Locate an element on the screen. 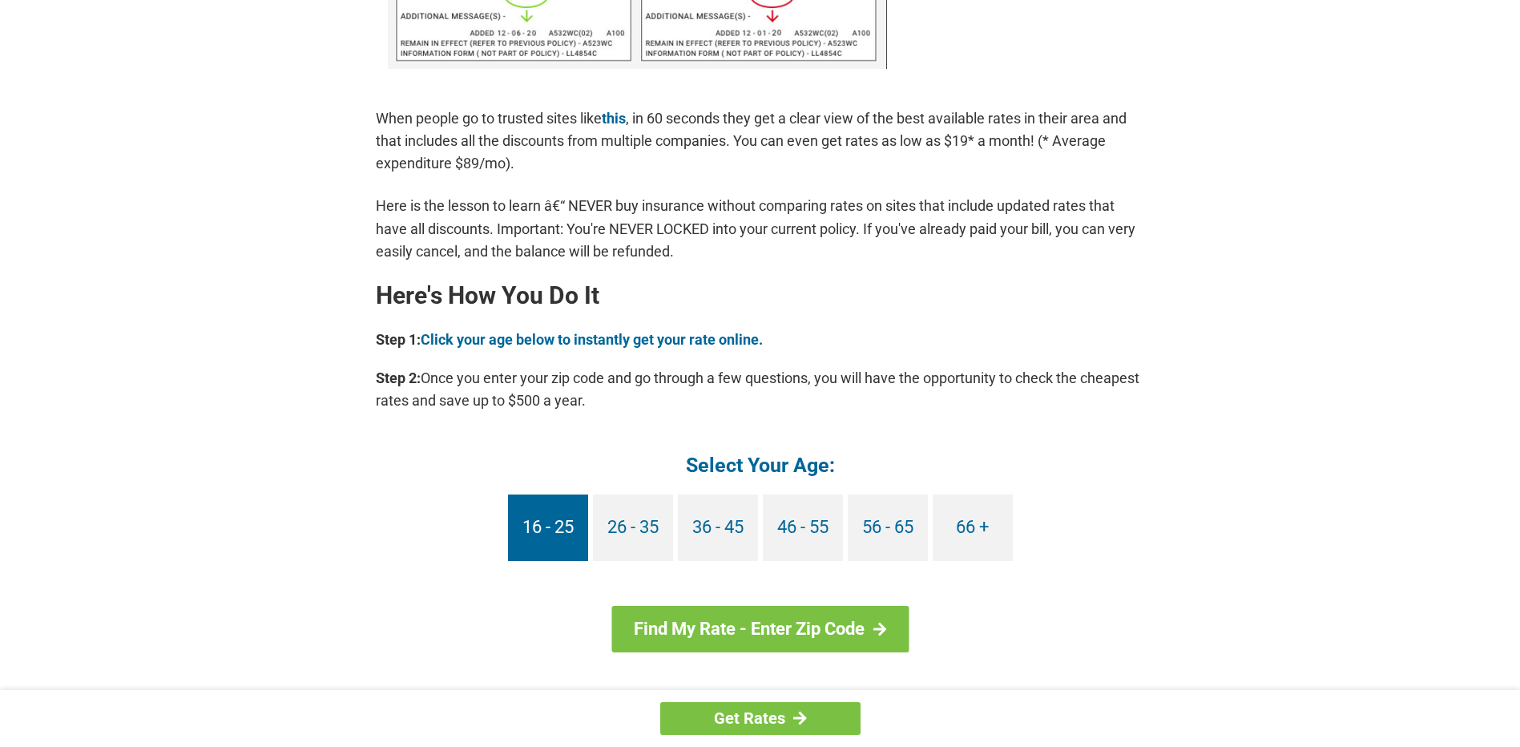  p: When people go to trusted sites like , in 60 seconds they get a clear view of the best available ... is located at coordinates (761, 141).